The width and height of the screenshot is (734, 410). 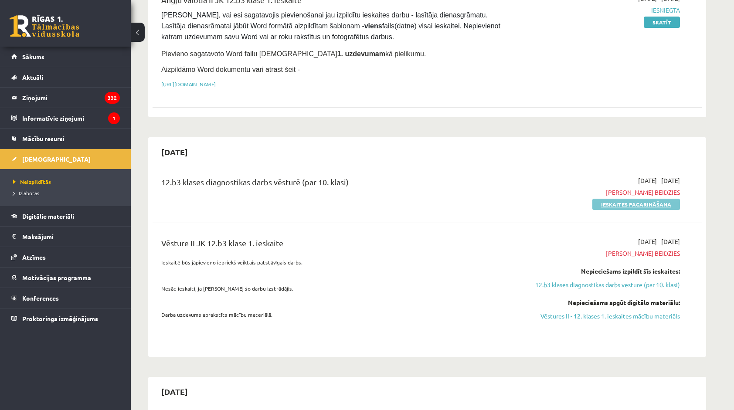 I want to click on legend: Ziņojumi, so click(x=71, y=98).